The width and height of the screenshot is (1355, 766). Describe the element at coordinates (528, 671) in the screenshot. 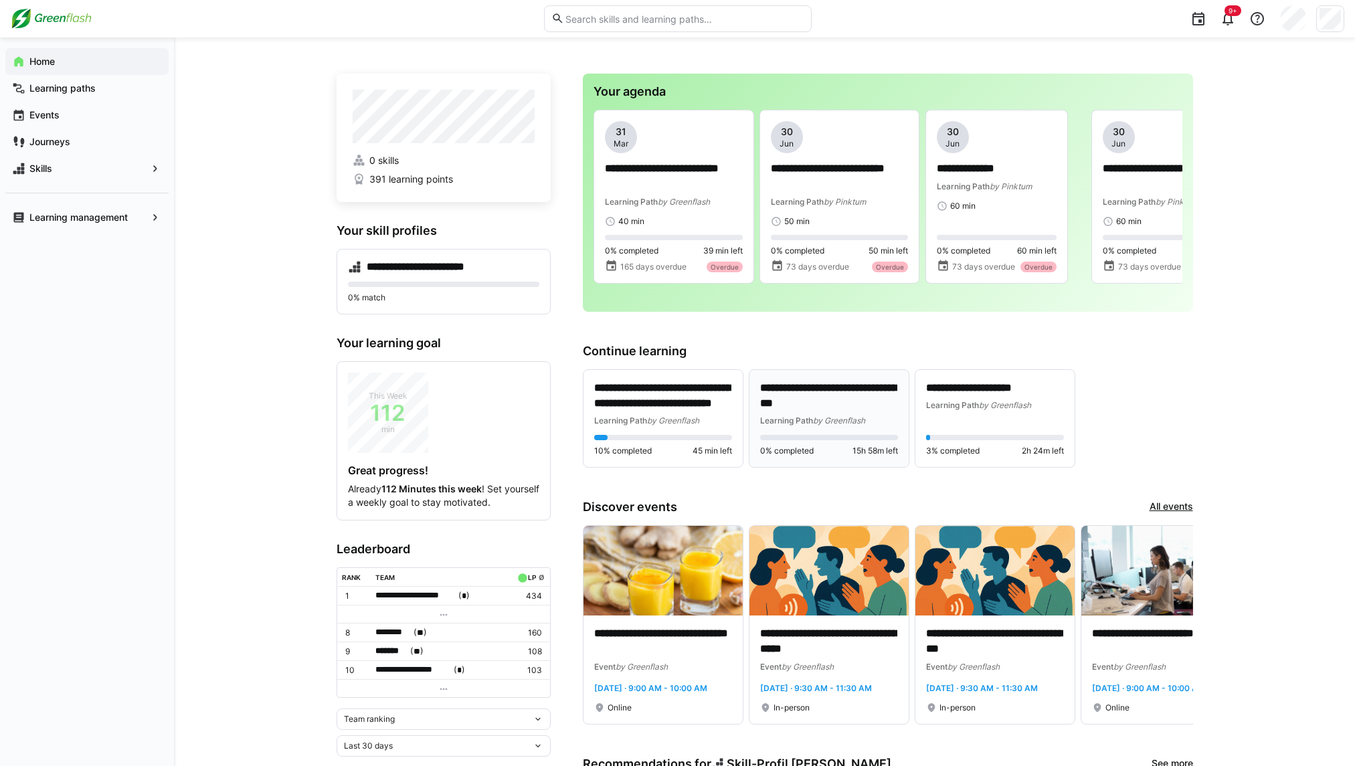

I see `p: 103` at that location.